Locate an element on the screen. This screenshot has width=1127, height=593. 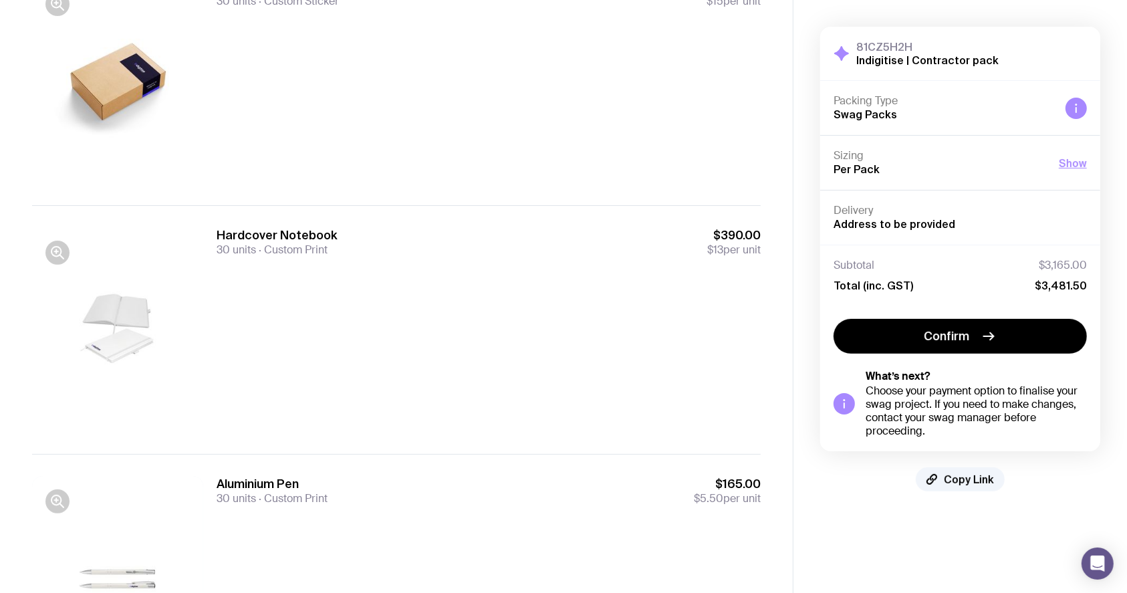
h4: Packing Type is located at coordinates (944, 101).